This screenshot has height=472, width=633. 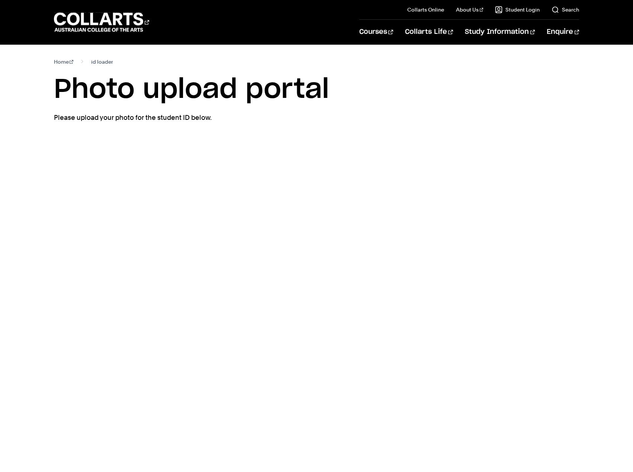 I want to click on div: Go to homepage, so click(x=102, y=22).